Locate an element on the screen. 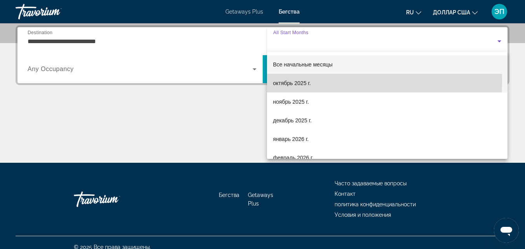 The height and width of the screenshot is (249, 525). font: декабрь 2025 г. is located at coordinates (292, 120).